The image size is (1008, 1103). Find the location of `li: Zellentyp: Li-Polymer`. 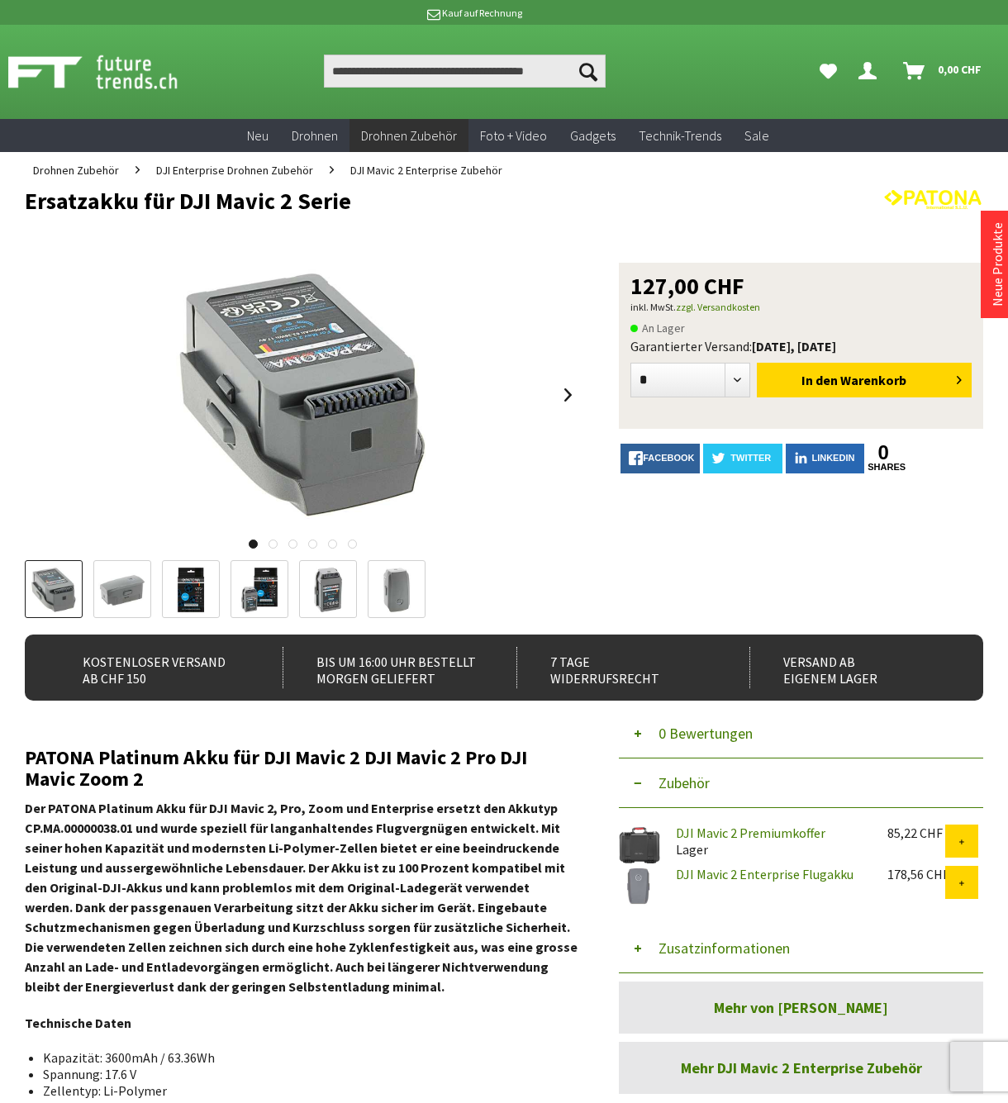

li: Zellentyp: Li-Polymer is located at coordinates (305, 1090).